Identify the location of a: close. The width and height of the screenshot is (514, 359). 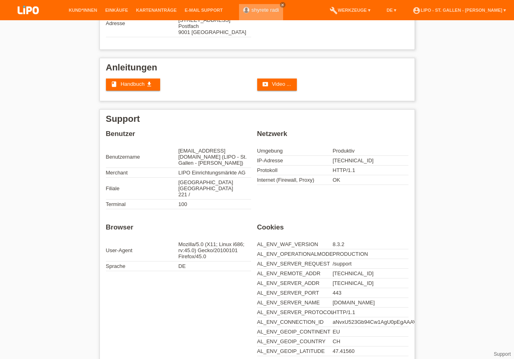
(283, 5).